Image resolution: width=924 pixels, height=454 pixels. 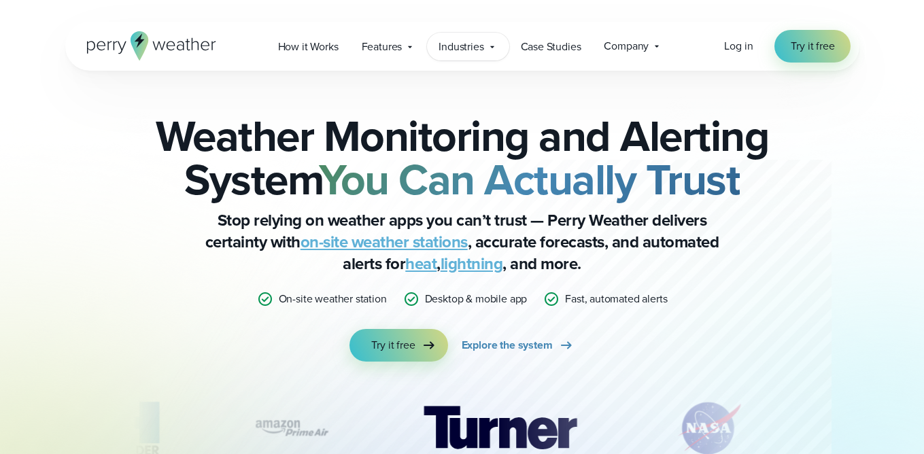 I want to click on a: heat, so click(x=421, y=264).